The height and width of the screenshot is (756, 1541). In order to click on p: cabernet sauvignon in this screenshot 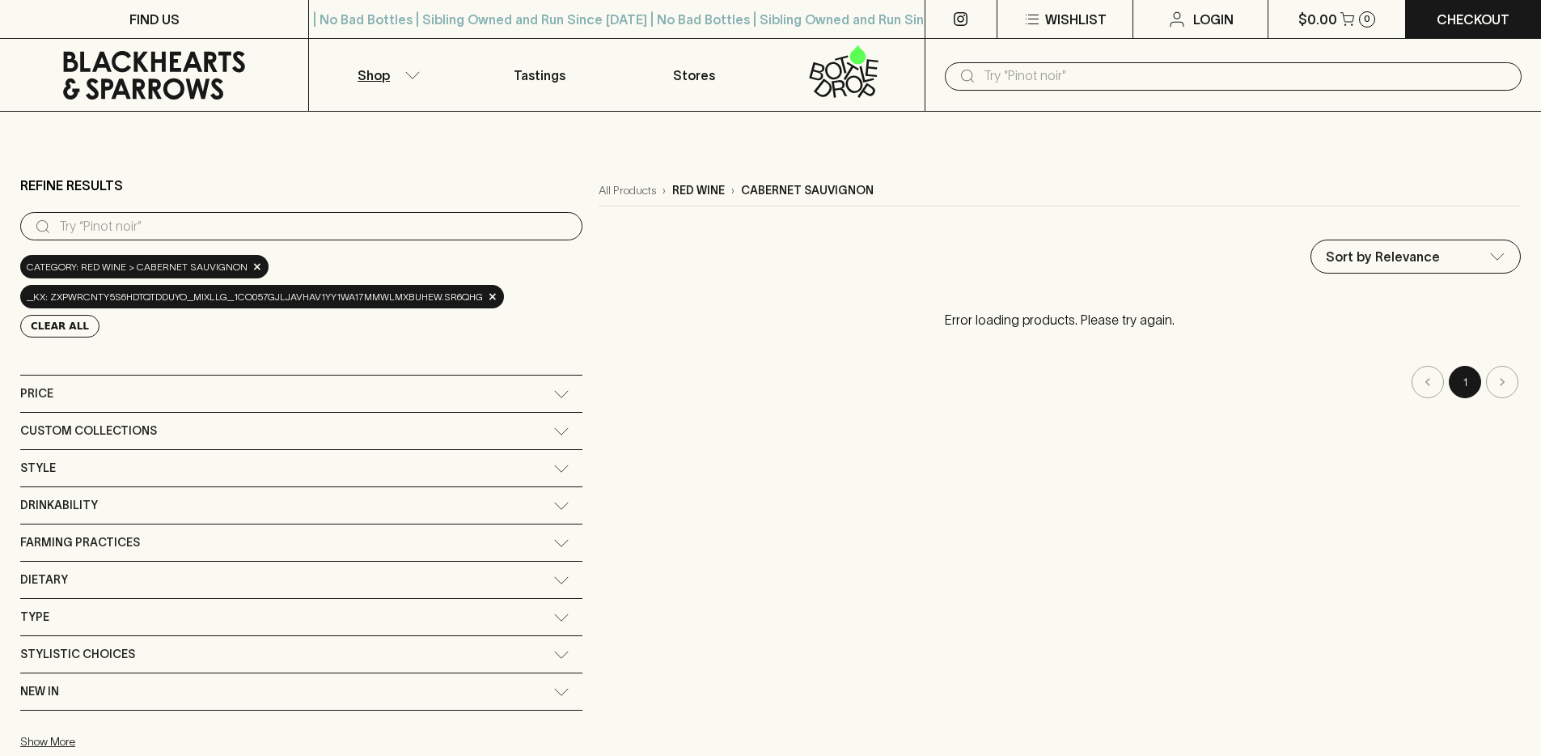, I will do `click(807, 190)`.